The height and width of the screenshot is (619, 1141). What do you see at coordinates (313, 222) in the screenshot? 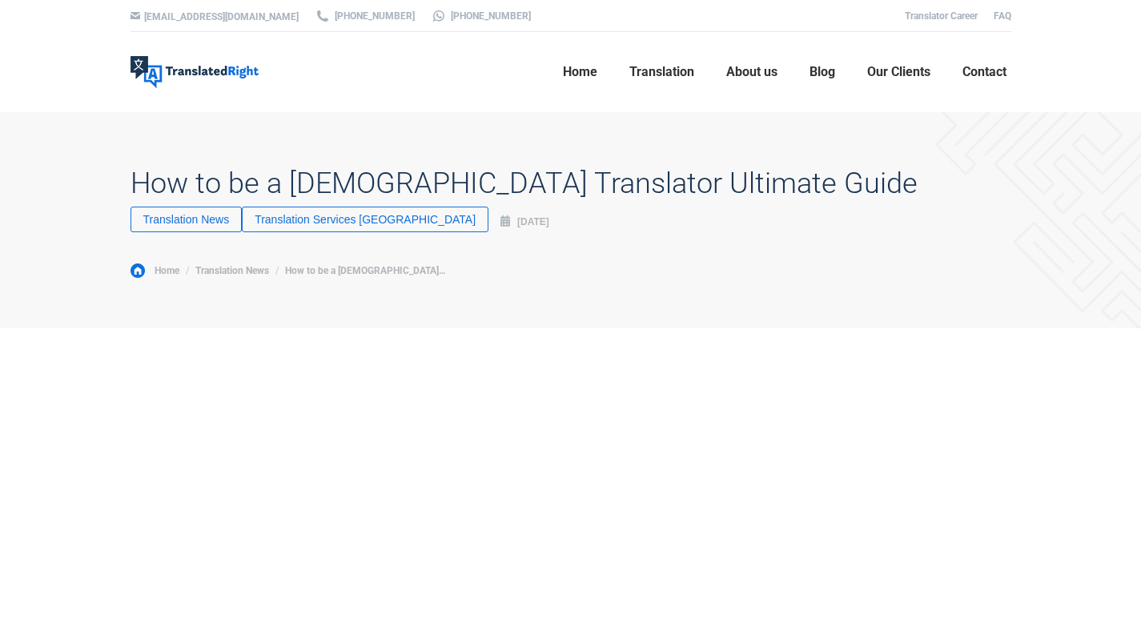
I see `span: Categories: ,` at bounding box center [313, 222].